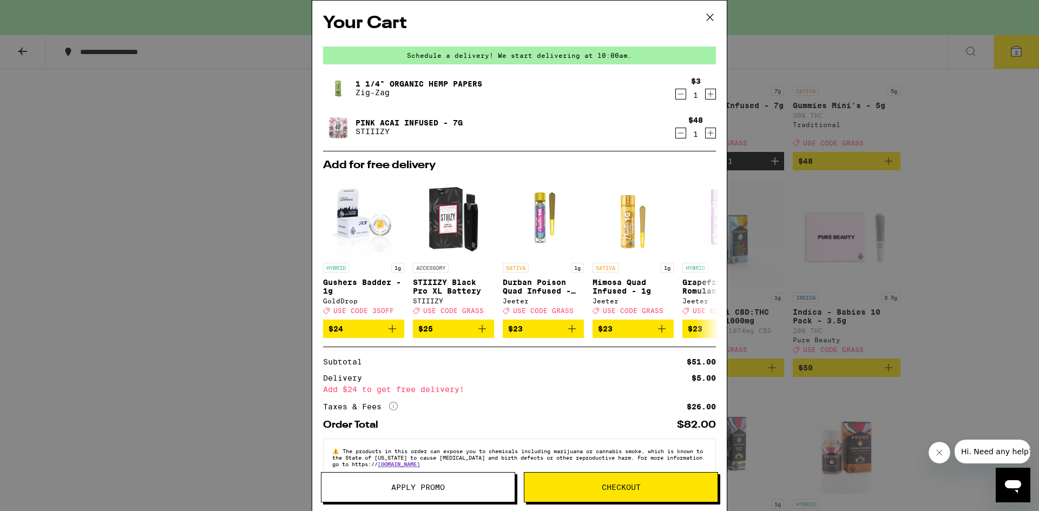 The height and width of the screenshot is (511, 1039). I want to click on div: $82.00, so click(696, 425).